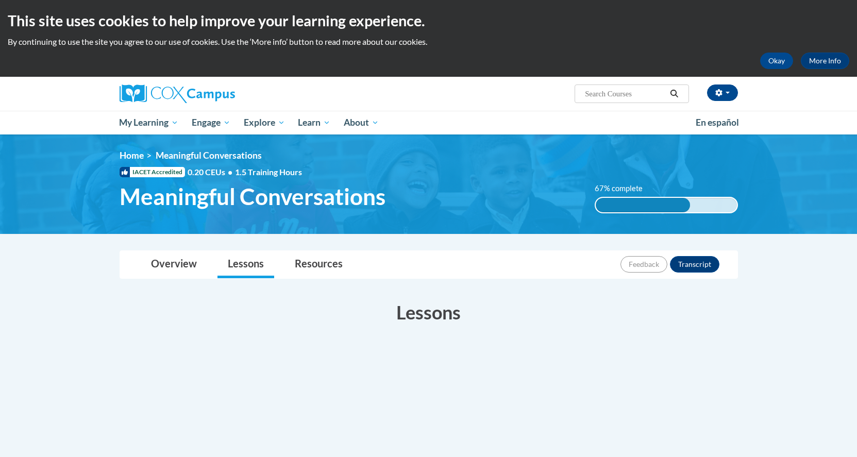  I want to click on h3: Lessons, so click(429, 312).